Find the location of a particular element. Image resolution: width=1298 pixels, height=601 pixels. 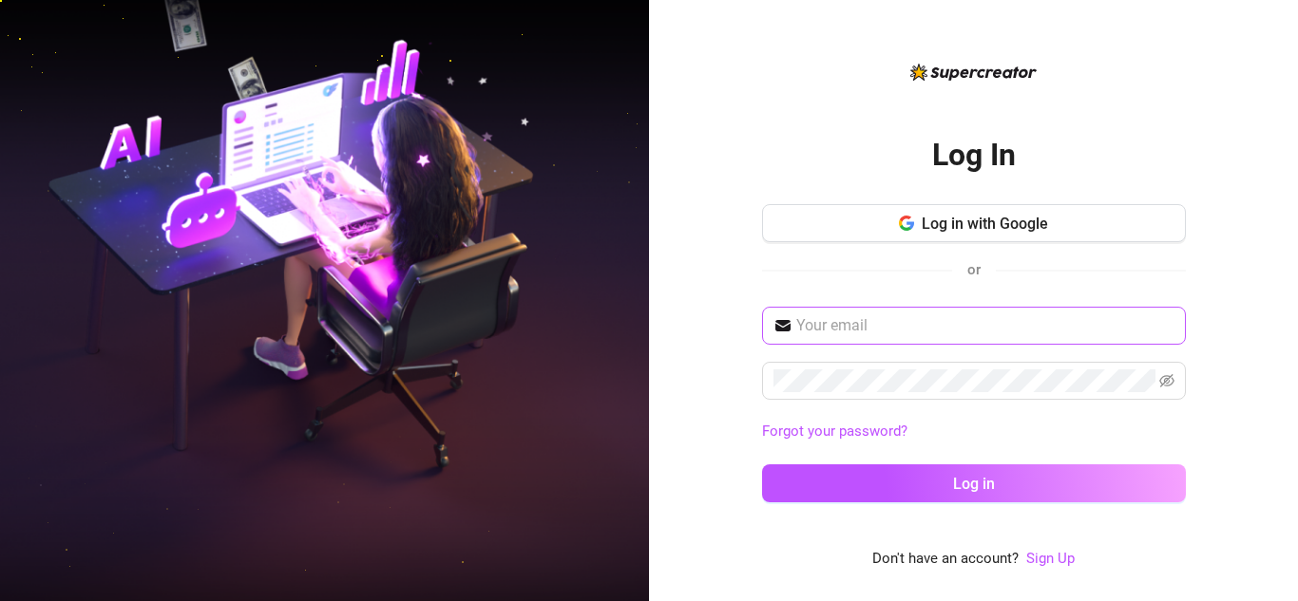

button: Log in is located at coordinates (974, 483).